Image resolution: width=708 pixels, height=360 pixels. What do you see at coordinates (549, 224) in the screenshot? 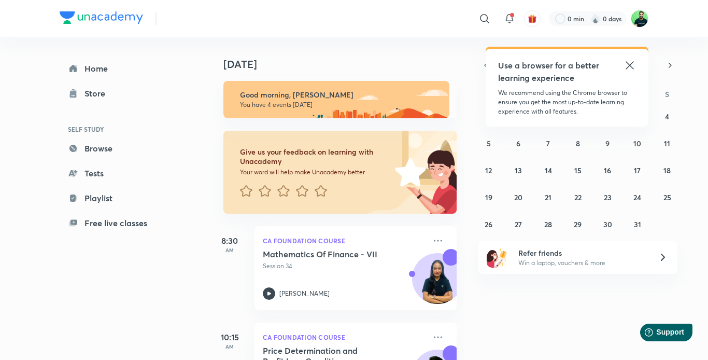
I see `button: October 28, 2025` at bounding box center [549, 224].